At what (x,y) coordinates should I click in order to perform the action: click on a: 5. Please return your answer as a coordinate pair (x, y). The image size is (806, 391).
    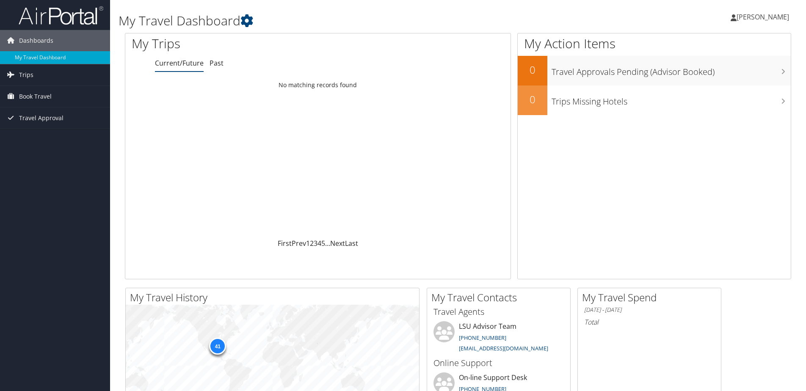
    Looking at the image, I should click on (323, 243).